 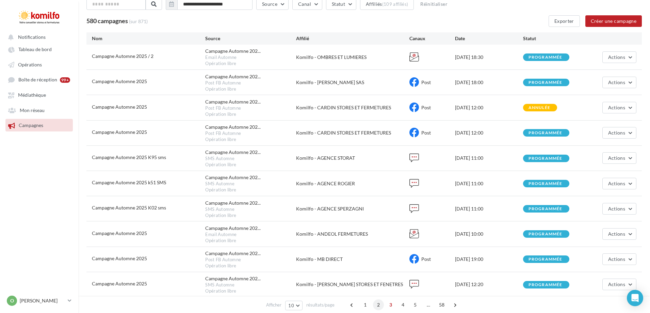 What do you see at coordinates (35, 49) in the screenshot?
I see `span: Tableau de bord` at bounding box center [35, 49].